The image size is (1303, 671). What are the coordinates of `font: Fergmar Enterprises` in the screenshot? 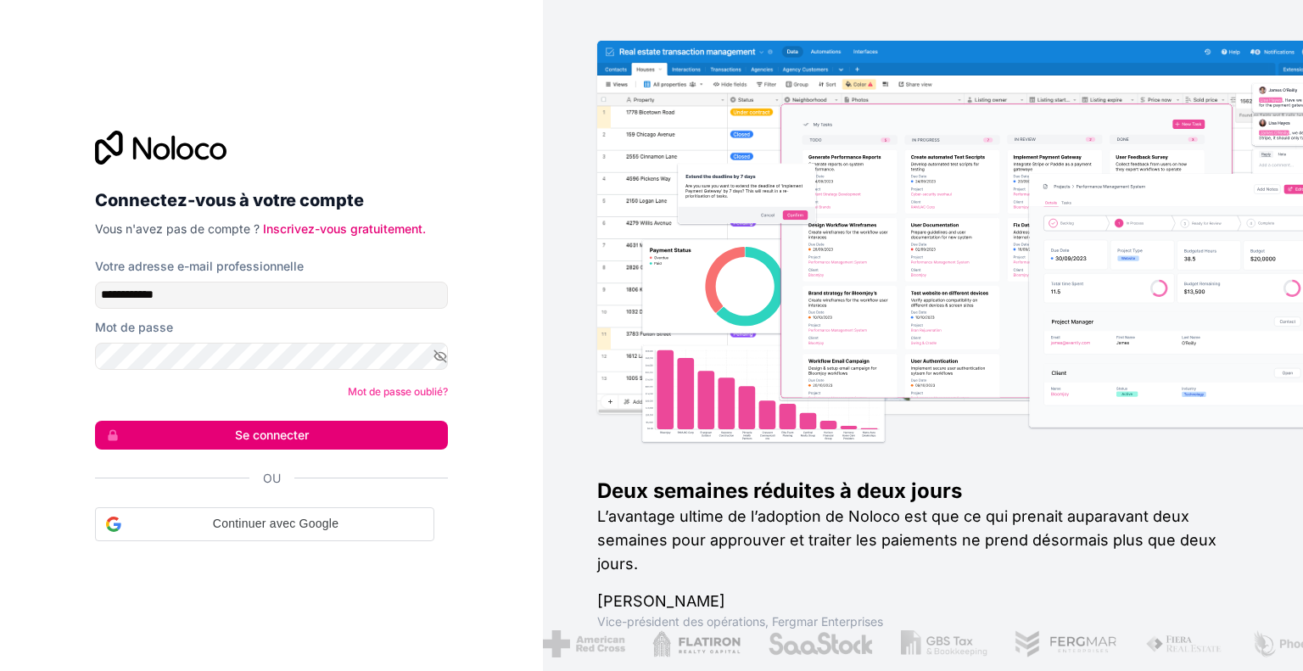 It's located at (827, 621).